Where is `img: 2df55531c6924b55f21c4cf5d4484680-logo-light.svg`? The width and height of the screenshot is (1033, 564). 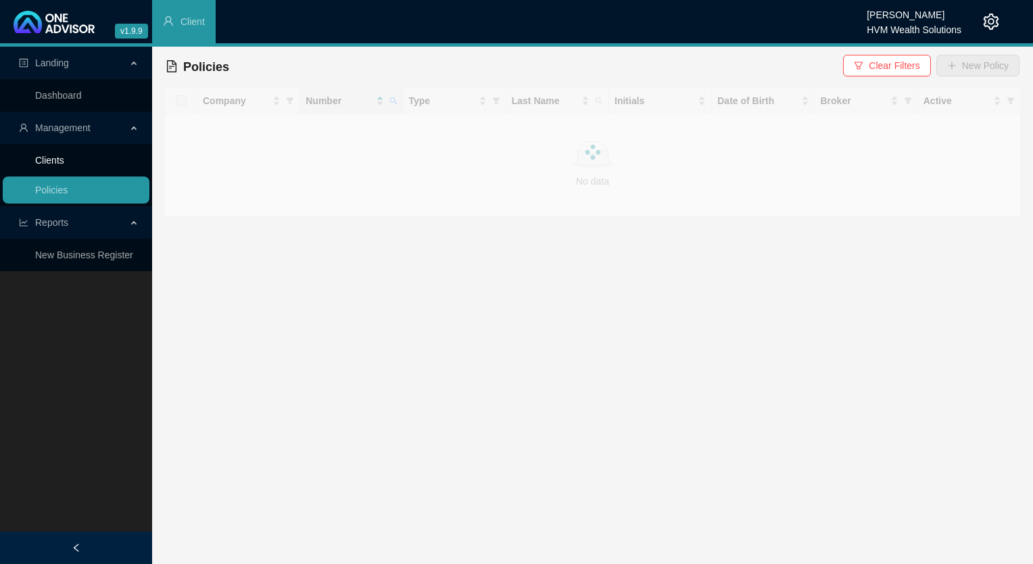
img: 2df55531c6924b55f21c4cf5d4484680-logo-light.svg is located at coordinates (54, 22).